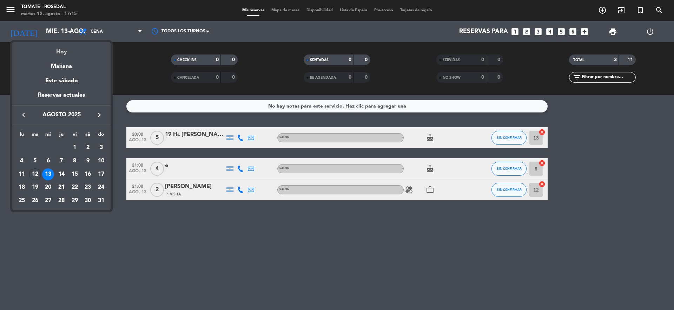 Image resolution: width=674 pixels, height=310 pixels. Describe the element at coordinates (75, 174) in the screenshot. I see `div: 15` at that location.